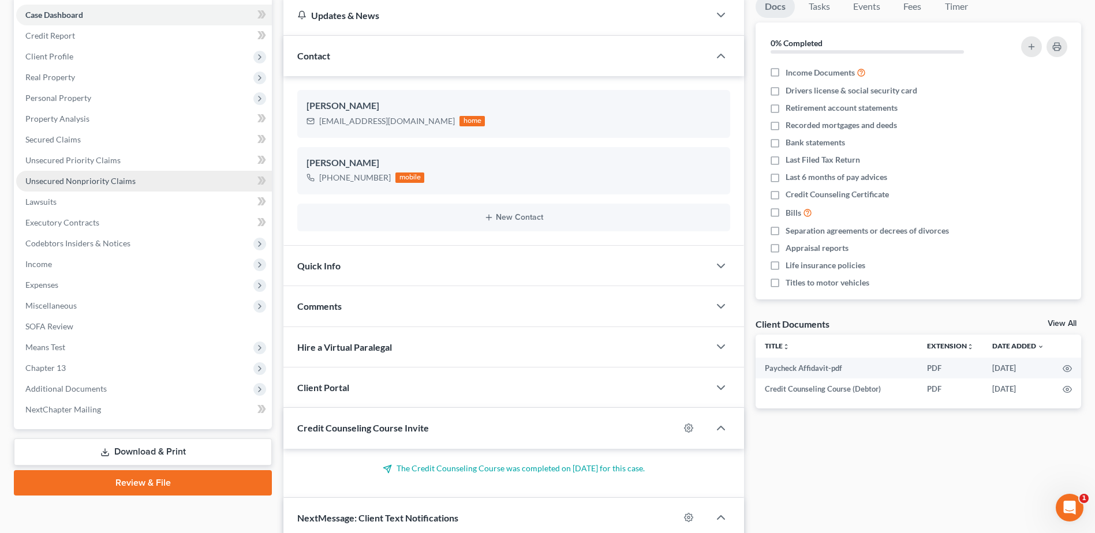 Image resolution: width=1095 pixels, height=533 pixels. What do you see at coordinates (841, 108) in the screenshot?
I see `span: Retirement account statements` at bounding box center [841, 108].